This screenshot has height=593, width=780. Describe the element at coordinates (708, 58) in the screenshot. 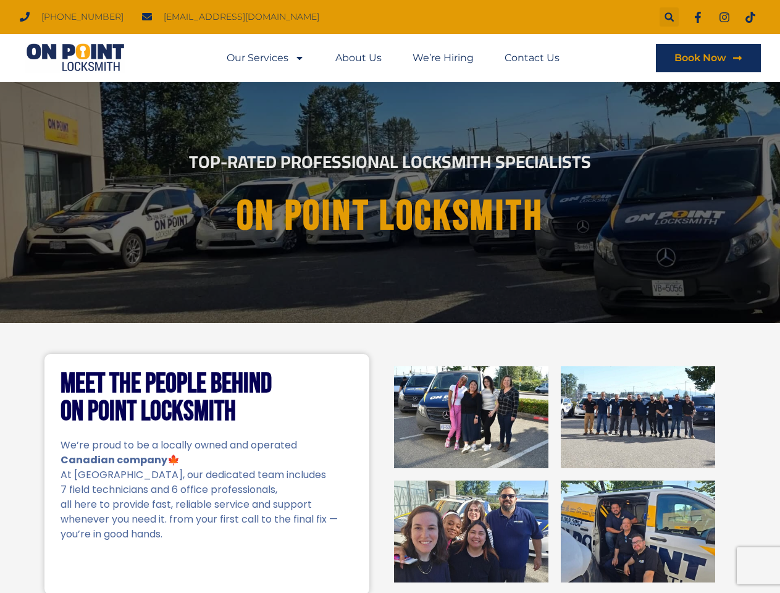

I see `a: Book Now` at that location.